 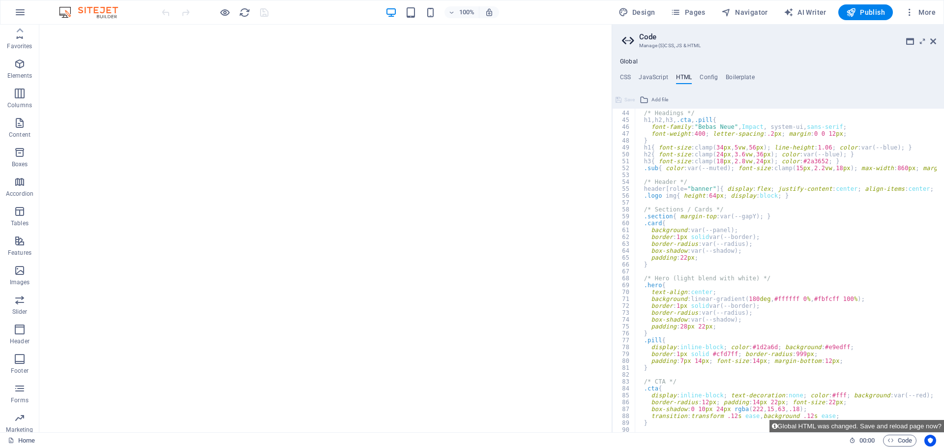 I want to click on div: Design (Ctrl+Alt+Y), so click(x=636, y=12).